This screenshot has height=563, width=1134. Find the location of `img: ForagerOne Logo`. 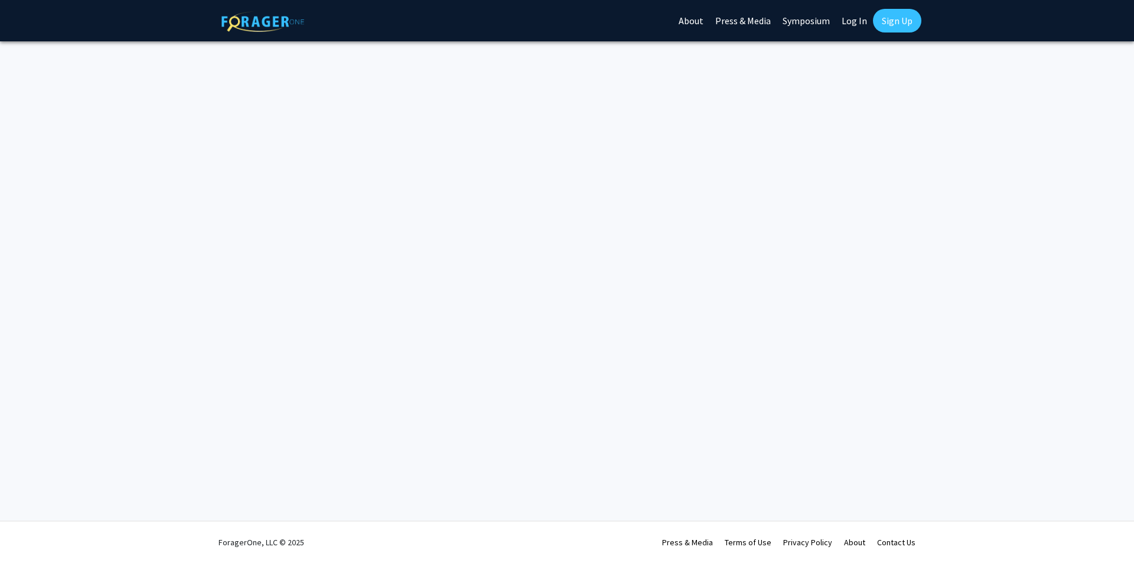

img: ForagerOne Logo is located at coordinates (263, 21).